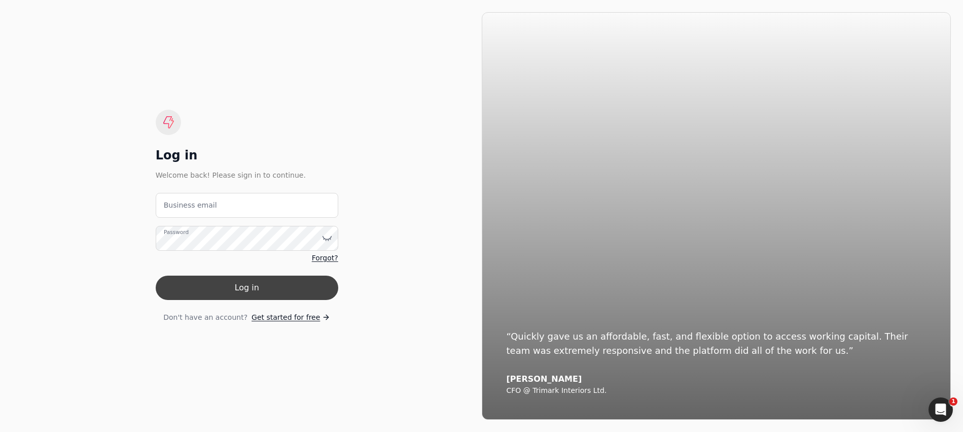 The width and height of the screenshot is (963, 432). Describe the element at coordinates (325, 258) in the screenshot. I see `a: Forgot?` at that location.